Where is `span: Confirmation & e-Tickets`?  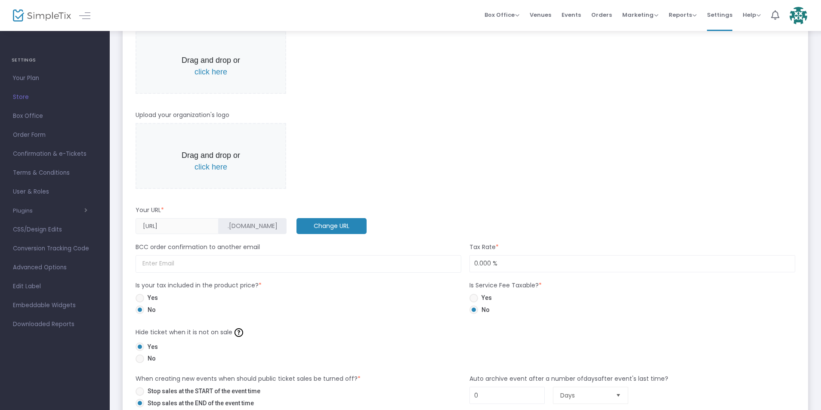 span: Confirmation & e-Tickets is located at coordinates (55, 154).